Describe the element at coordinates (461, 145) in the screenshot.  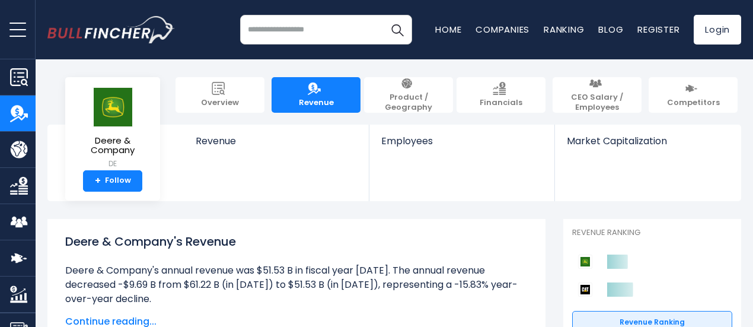
I see `a: Employees` at that location.